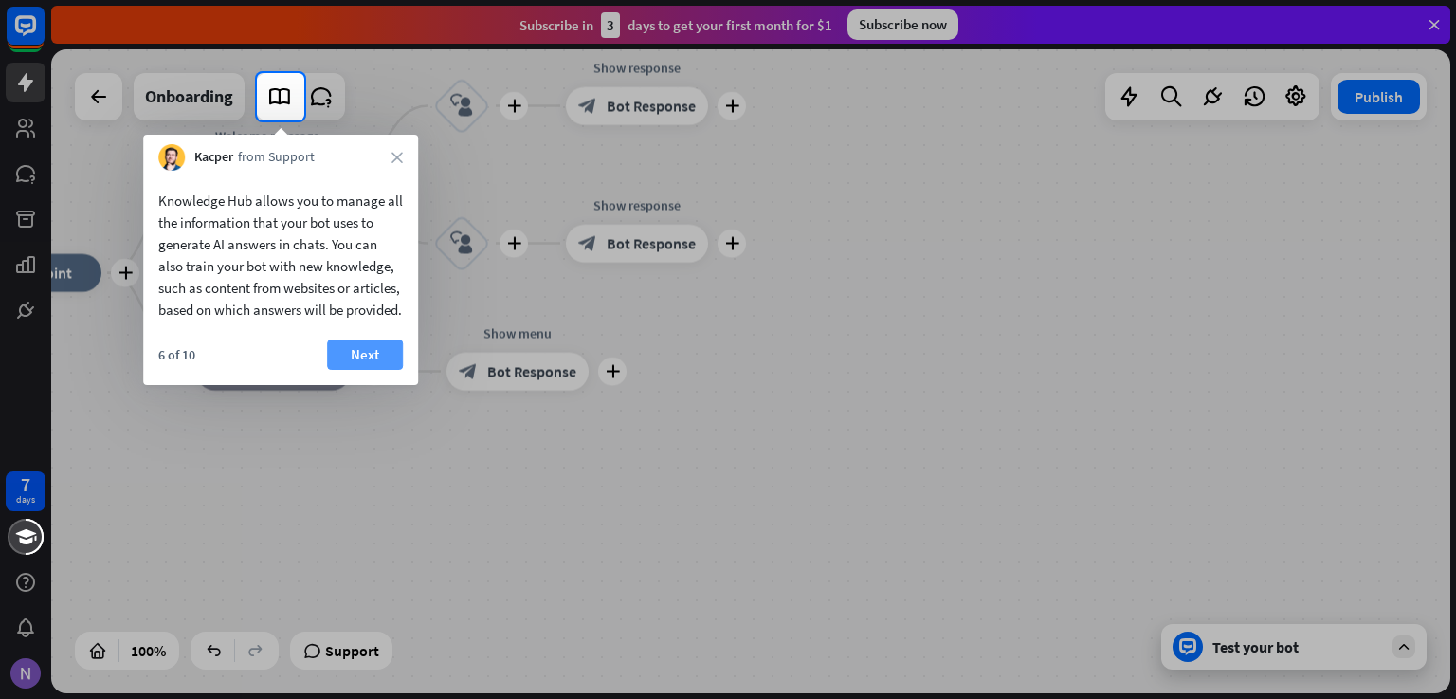 The height and width of the screenshot is (699, 1456). What do you see at coordinates (176, 355) in the screenshot?
I see `div: 6 of 10` at bounding box center [176, 355].